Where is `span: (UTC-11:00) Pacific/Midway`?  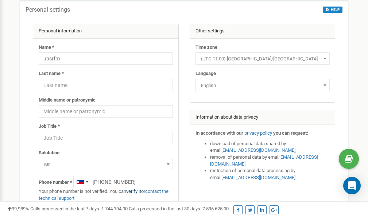
span: (UTC-11:00) Pacific/Midway is located at coordinates (263, 59).